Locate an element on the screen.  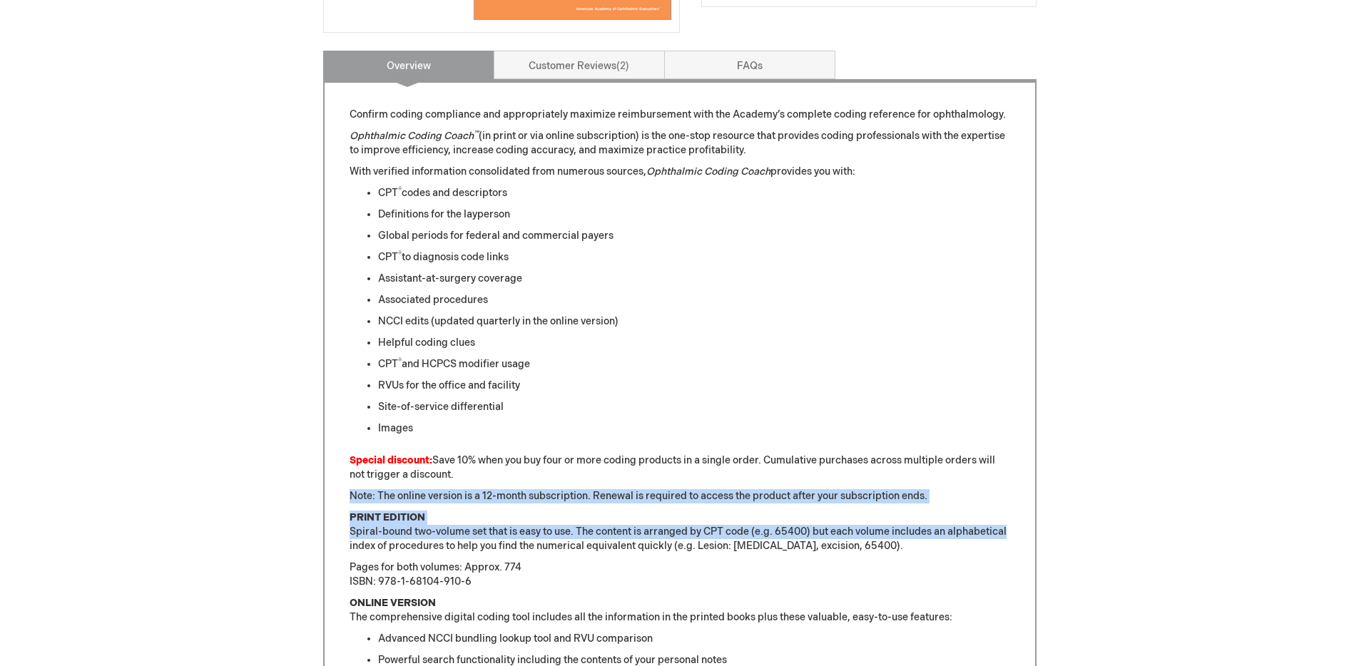
strong: ONLINE VERSION is located at coordinates (392, 603).